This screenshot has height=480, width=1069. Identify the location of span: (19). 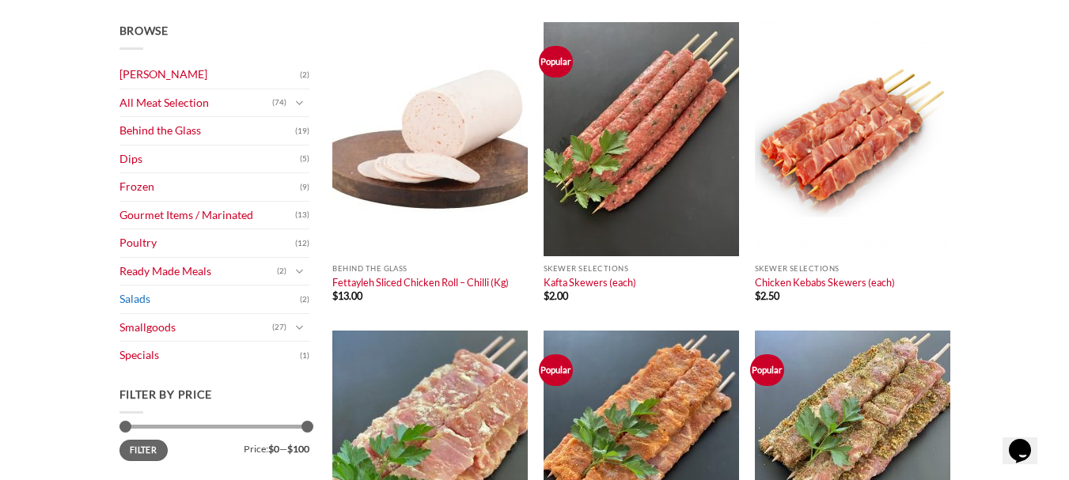
(302, 131).